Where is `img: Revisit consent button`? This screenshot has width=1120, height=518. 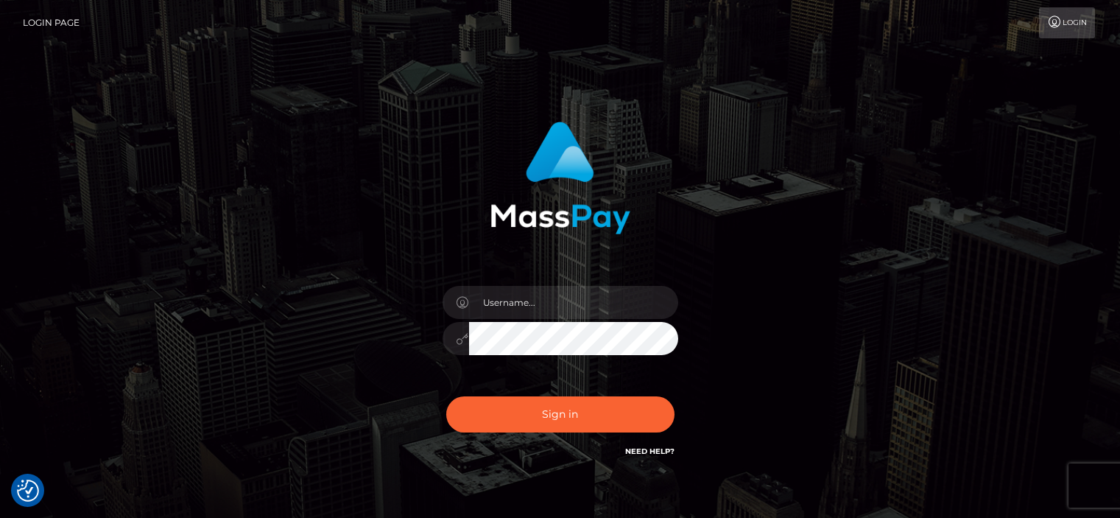
img: Revisit consent button is located at coordinates (28, 491).